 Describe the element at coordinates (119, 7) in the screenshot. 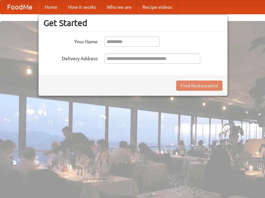

I see `a: Who we are` at that location.